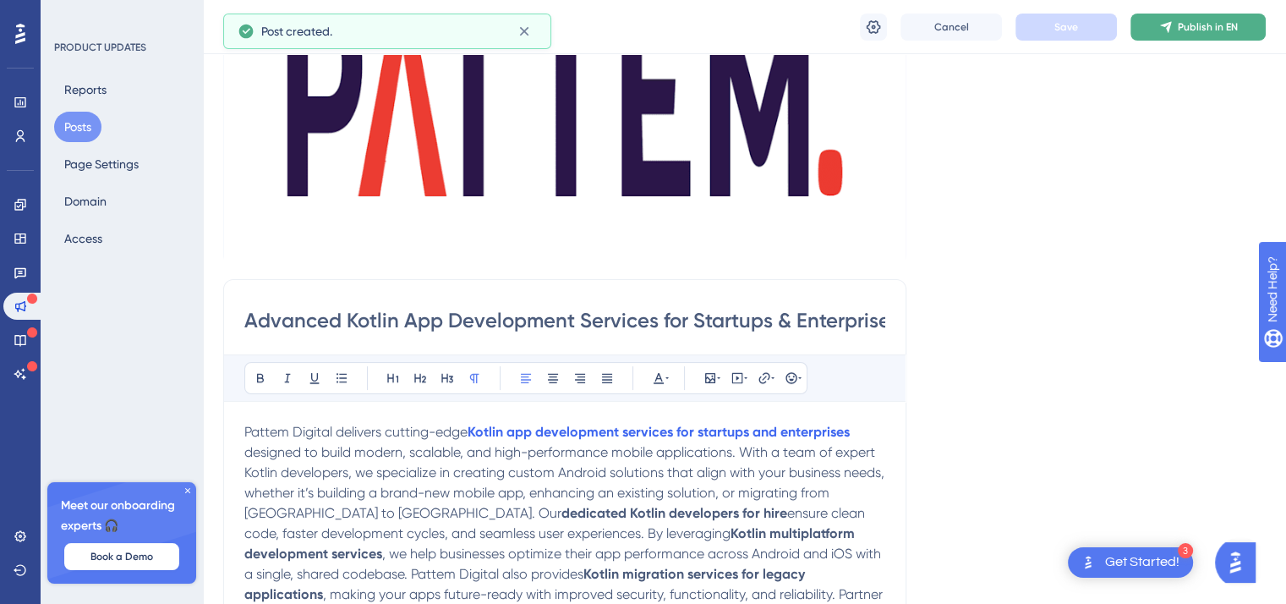  Describe the element at coordinates (1143, 562) in the screenshot. I see `div: Get Started!` at that location.